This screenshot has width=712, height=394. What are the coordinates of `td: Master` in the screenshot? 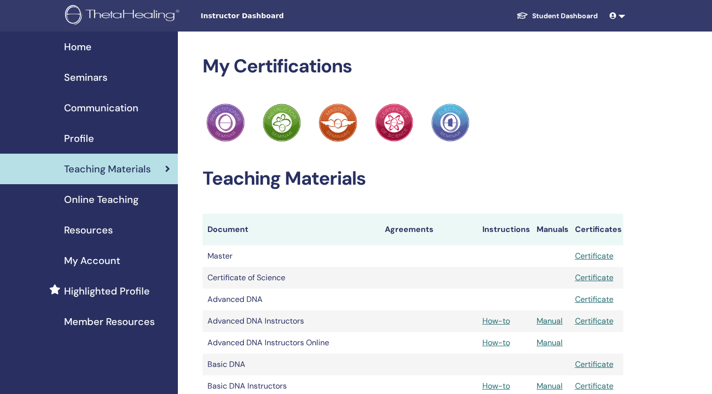 It's located at (291, 256).